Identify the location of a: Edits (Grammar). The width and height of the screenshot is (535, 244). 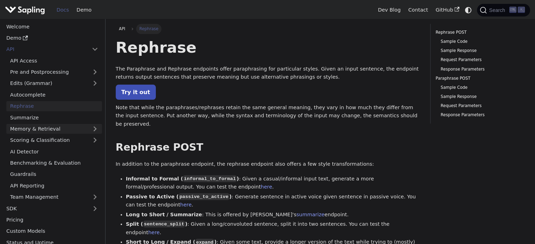
(54, 83).